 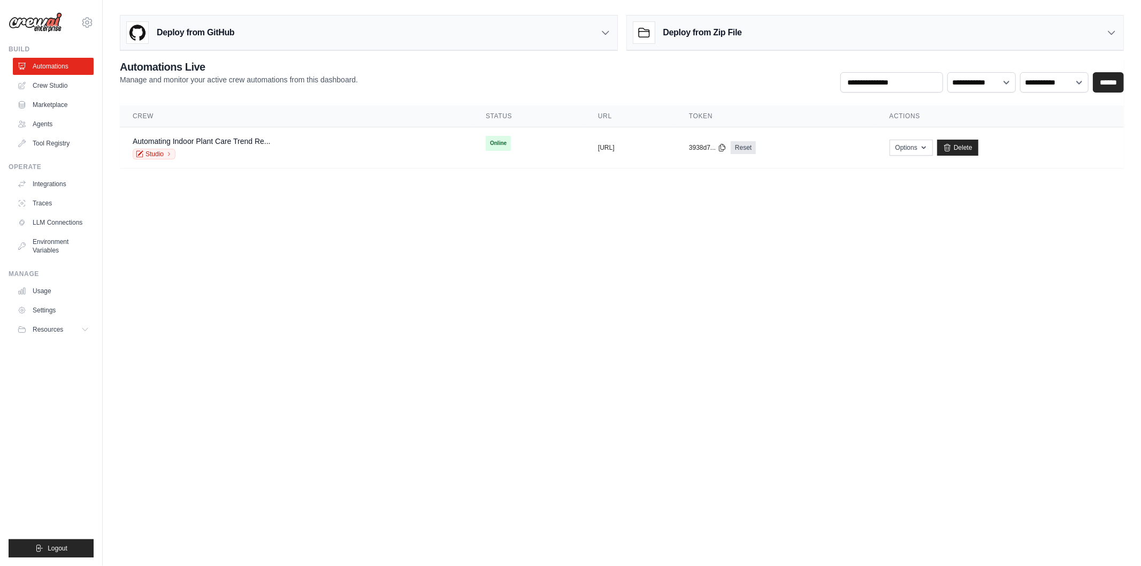 What do you see at coordinates (53, 184) in the screenshot?
I see `a: Integrations` at bounding box center [53, 184].